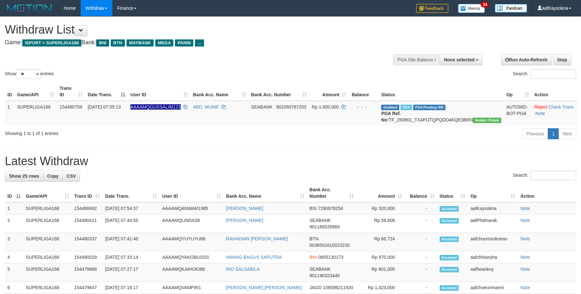  Describe the element at coordinates (316, 287) in the screenshot. I see `span: JAGO` at that location.